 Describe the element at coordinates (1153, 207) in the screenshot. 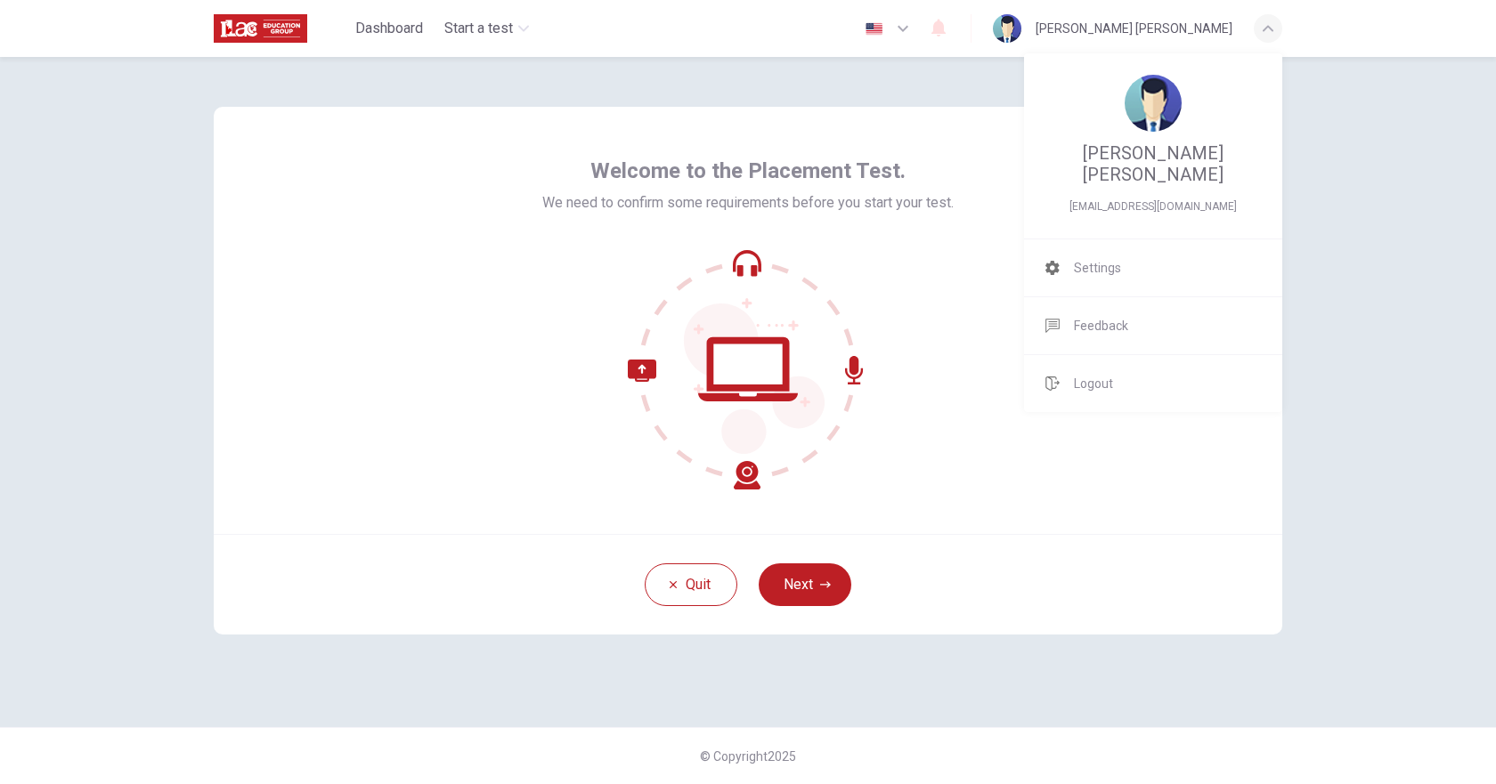

I see `span: sdarguedas@gmail.com` at that location.